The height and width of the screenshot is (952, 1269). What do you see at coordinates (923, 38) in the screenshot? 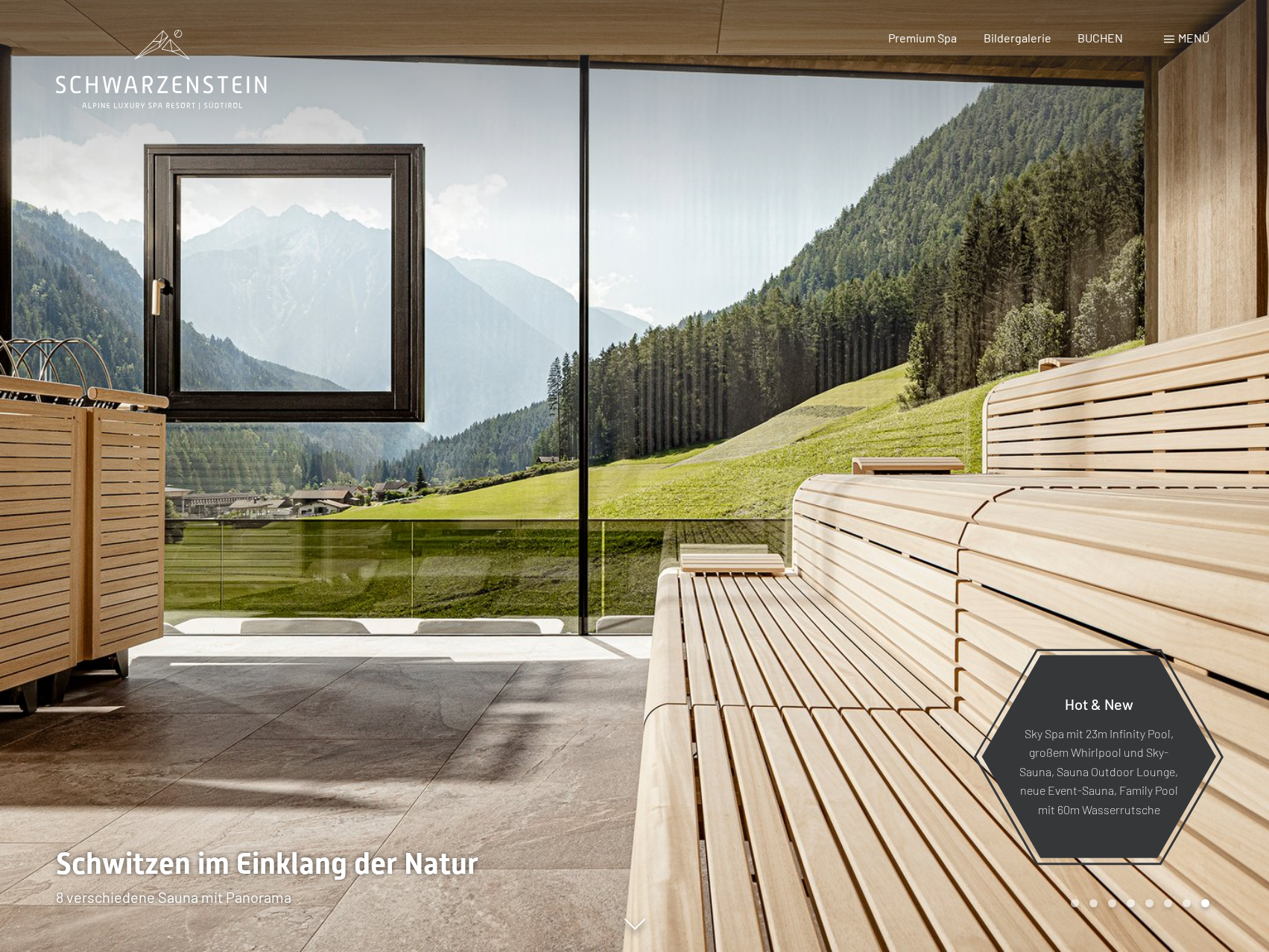
I see `a: Premium Spa` at bounding box center [923, 38].